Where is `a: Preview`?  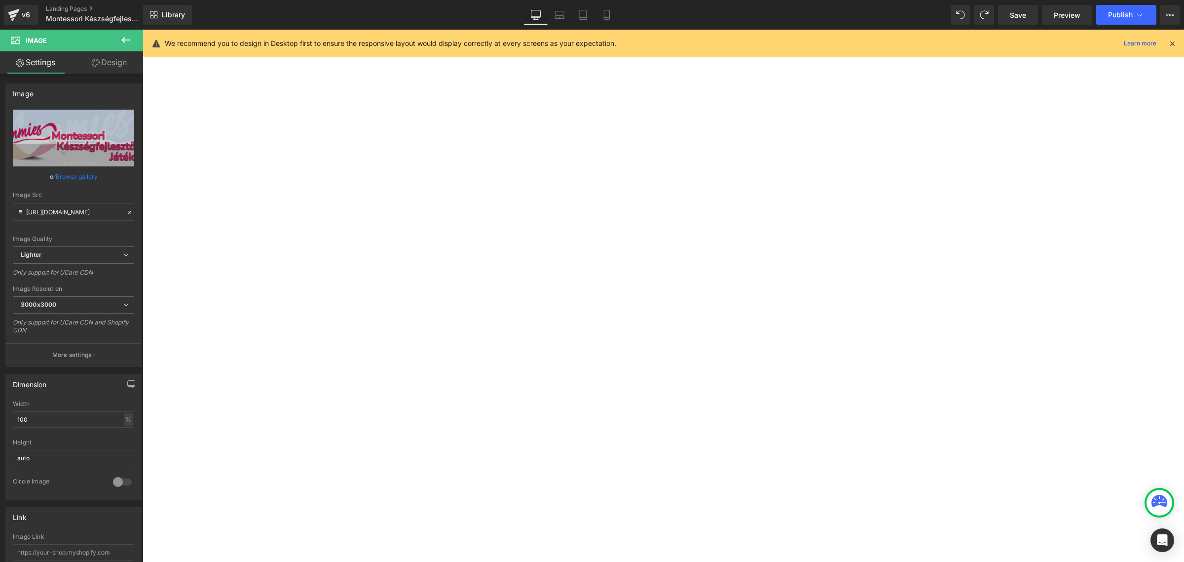
a: Preview is located at coordinates (1067, 15).